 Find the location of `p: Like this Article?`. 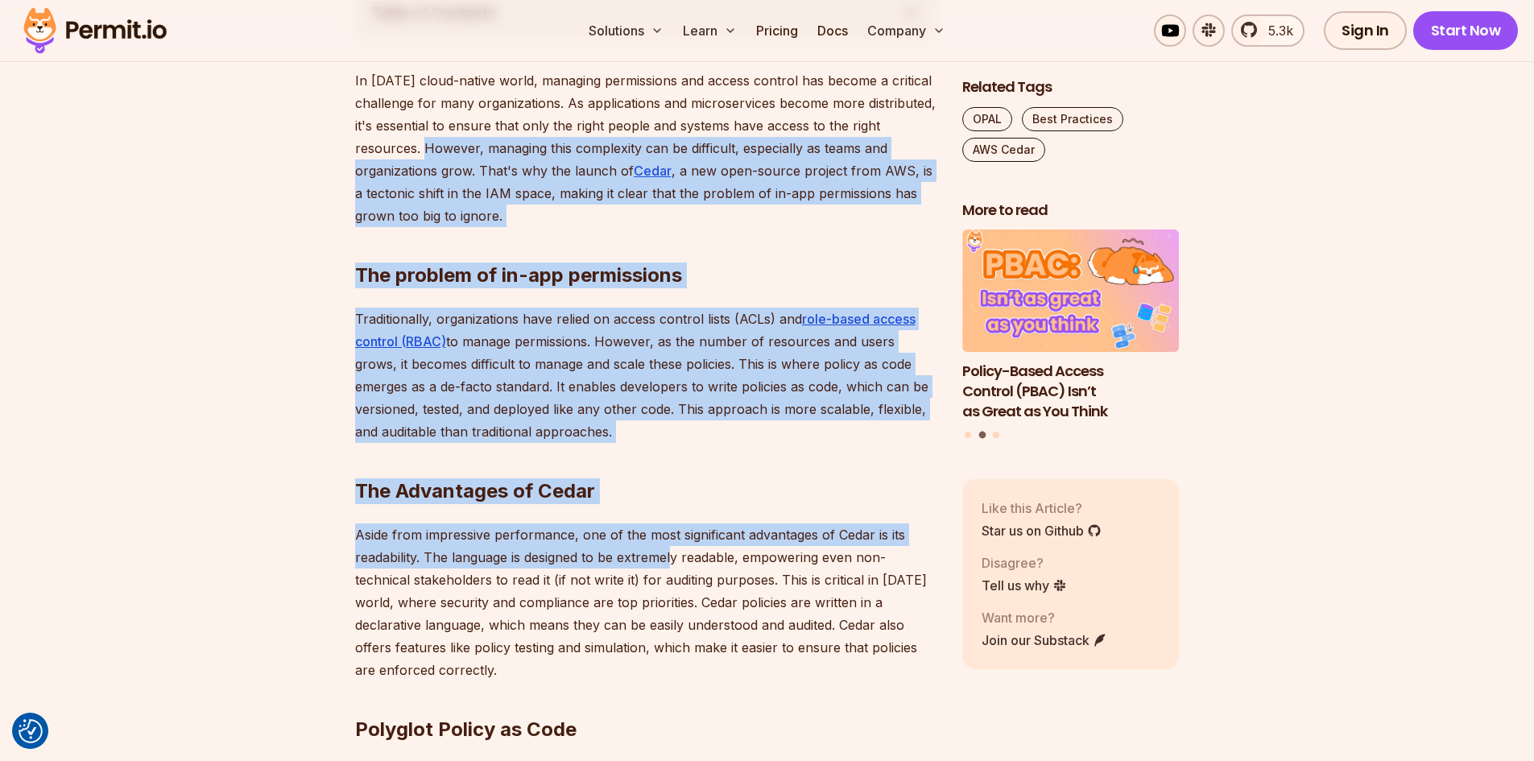

p: Like this Article? is located at coordinates (1041, 508).